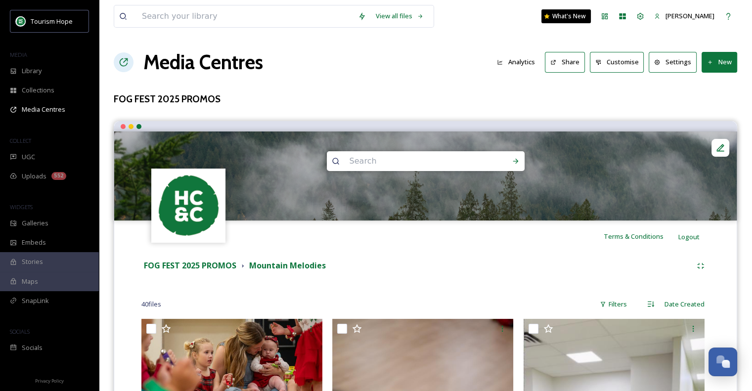 The height and width of the screenshot is (391, 752). Describe the element at coordinates (675, 62) in the screenshot. I see `a: Settings` at that location.